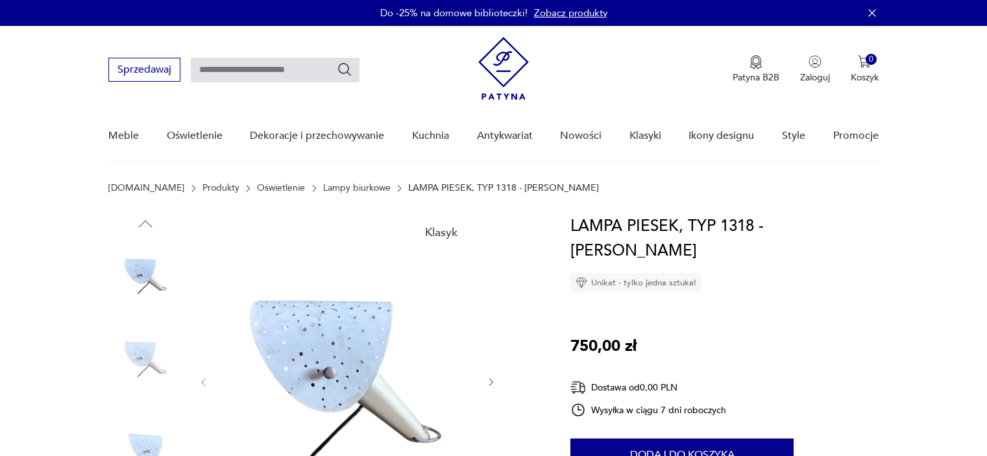  What do you see at coordinates (603, 346) in the screenshot?
I see `p: 750,00 zł` at bounding box center [603, 346].